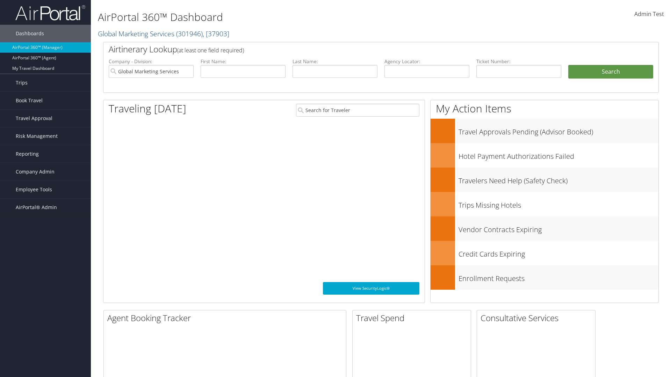 Image resolution: width=671 pixels, height=377 pixels. I want to click on a: Enrollment Requests, so click(545, 278).